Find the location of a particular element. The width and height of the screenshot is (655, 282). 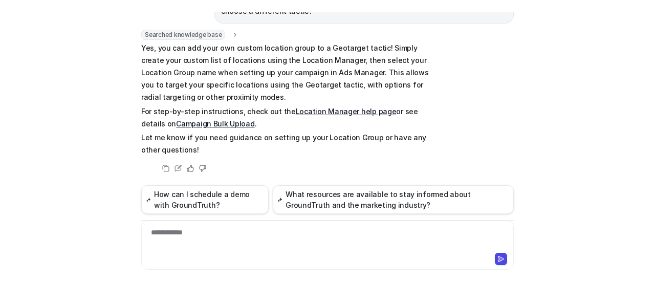

button: What resources are available to stay informed about GroundTruth and the marketing industry? is located at coordinates (393, 200).